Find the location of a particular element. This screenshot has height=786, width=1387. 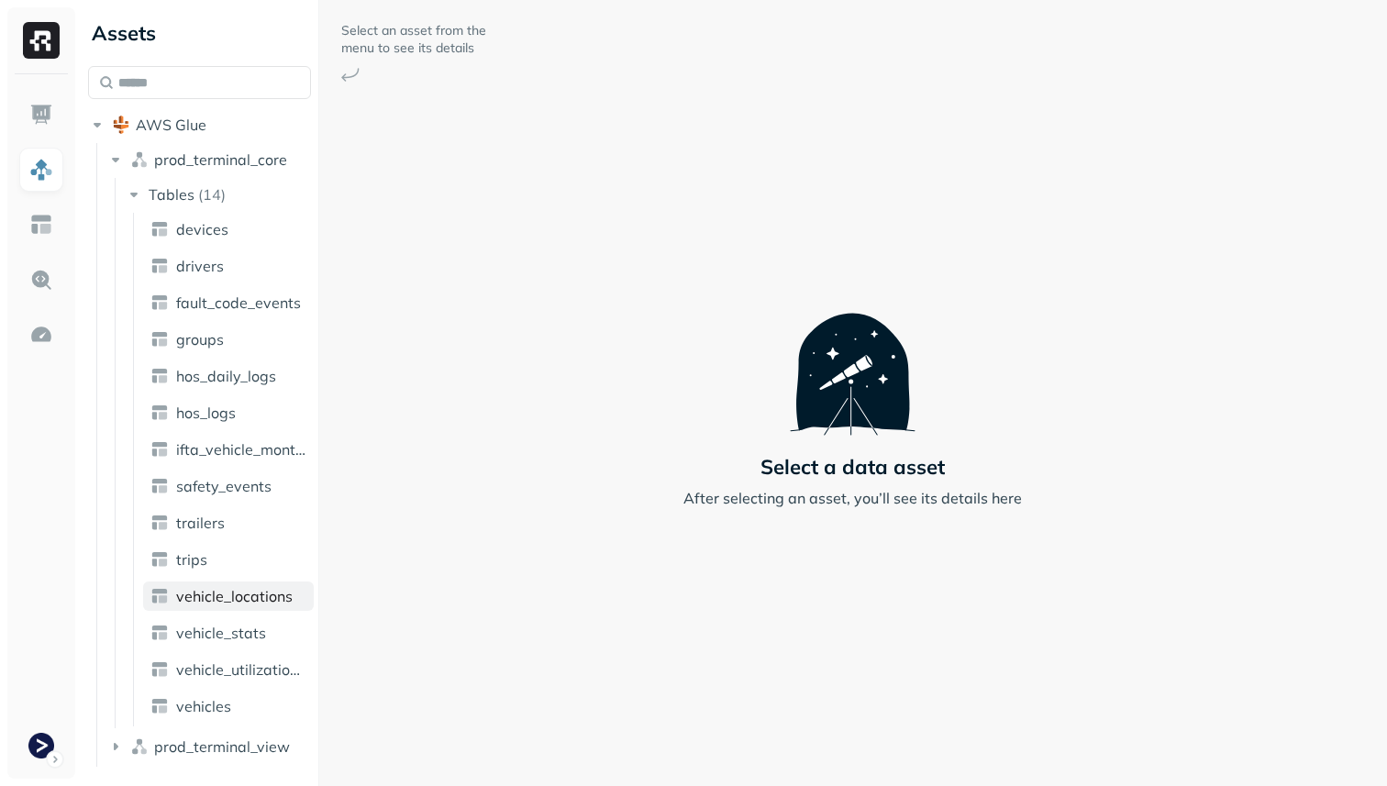

a: groups is located at coordinates (228, 340).